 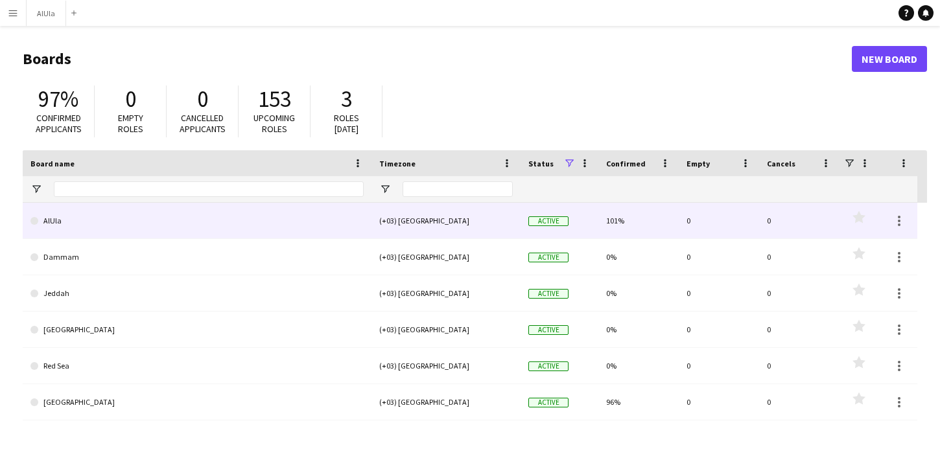 I want to click on span: Empty, so click(x=698, y=163).